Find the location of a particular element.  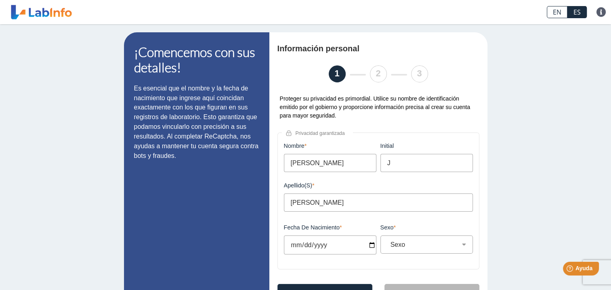

span: Privacidad garantizada is located at coordinates (322, 133).